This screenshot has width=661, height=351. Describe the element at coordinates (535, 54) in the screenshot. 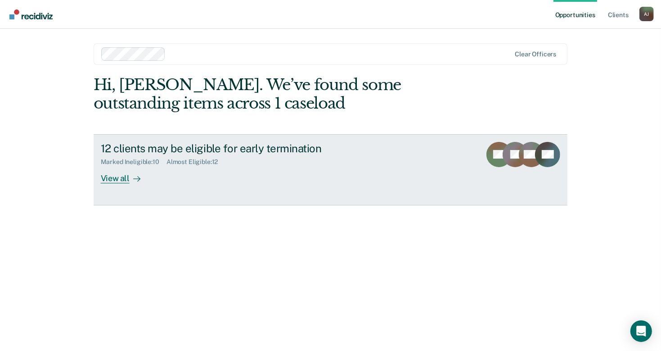

I see `div: Clear officers` at that location.